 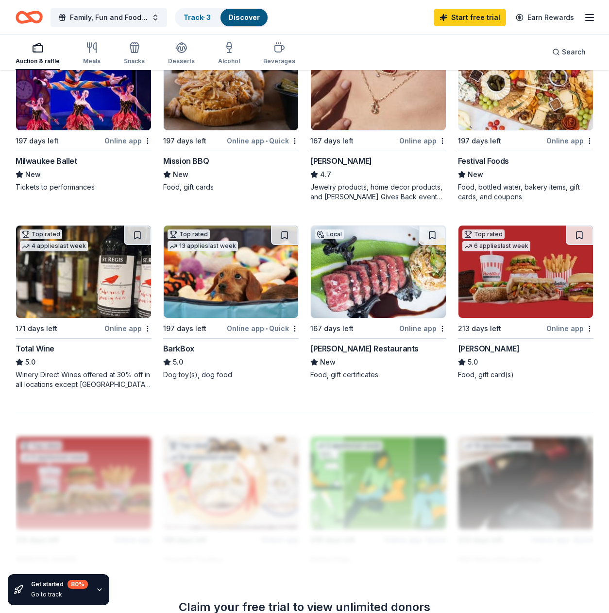 I want to click on a: Image for Milwaukee BalletLocal197 days leftOnline appMilwaukee BalletNewTickets to performances, so click(x=84, y=115).